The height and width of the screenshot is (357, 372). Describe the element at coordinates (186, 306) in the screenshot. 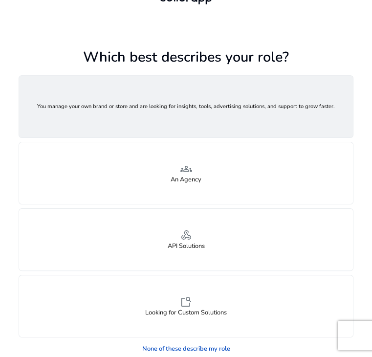

I see `button: feature_searchLooking for Custom Solutions` at that location.